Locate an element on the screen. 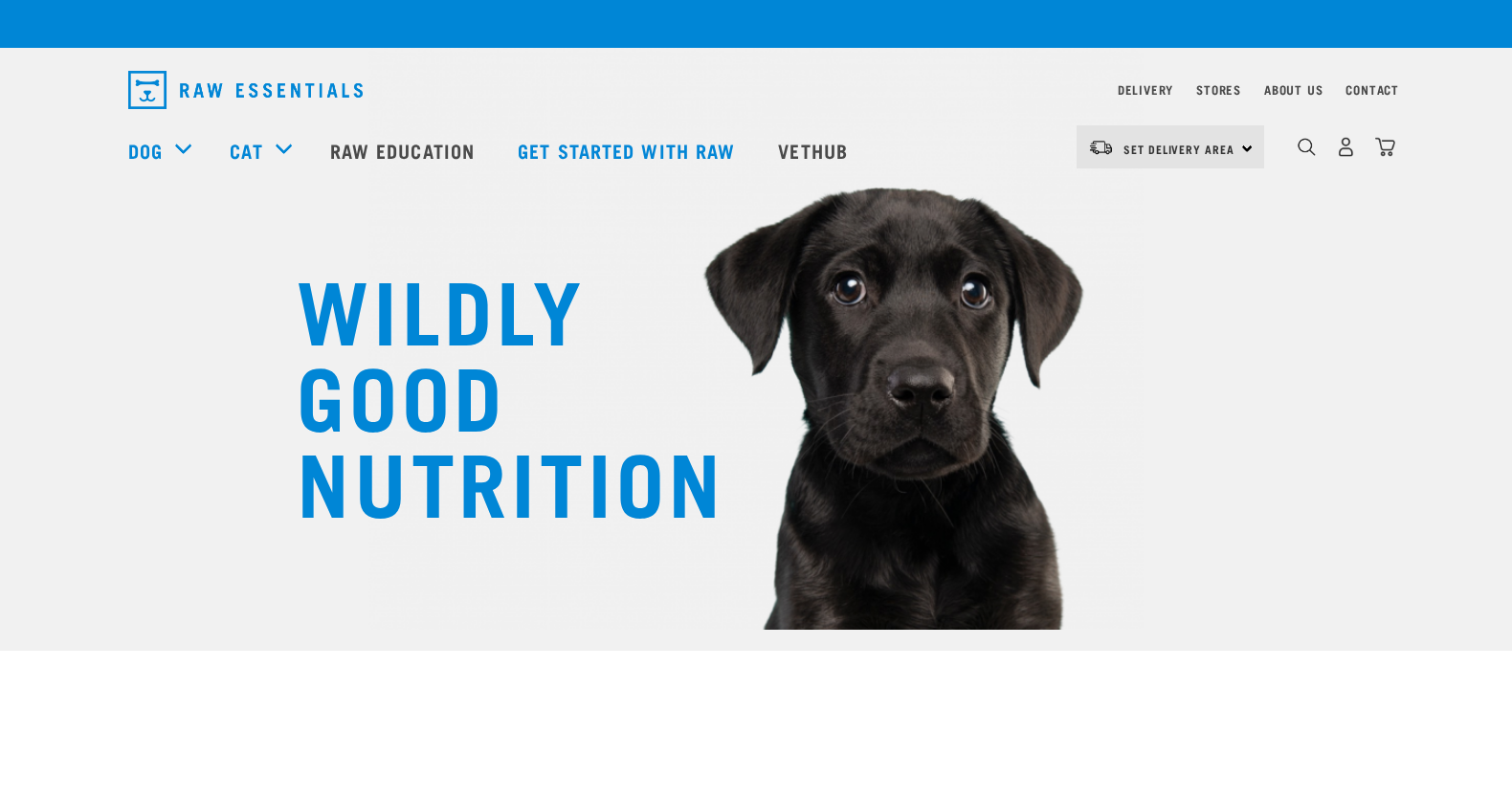 The width and height of the screenshot is (1512, 801). img: user.png is located at coordinates (1345, 146).